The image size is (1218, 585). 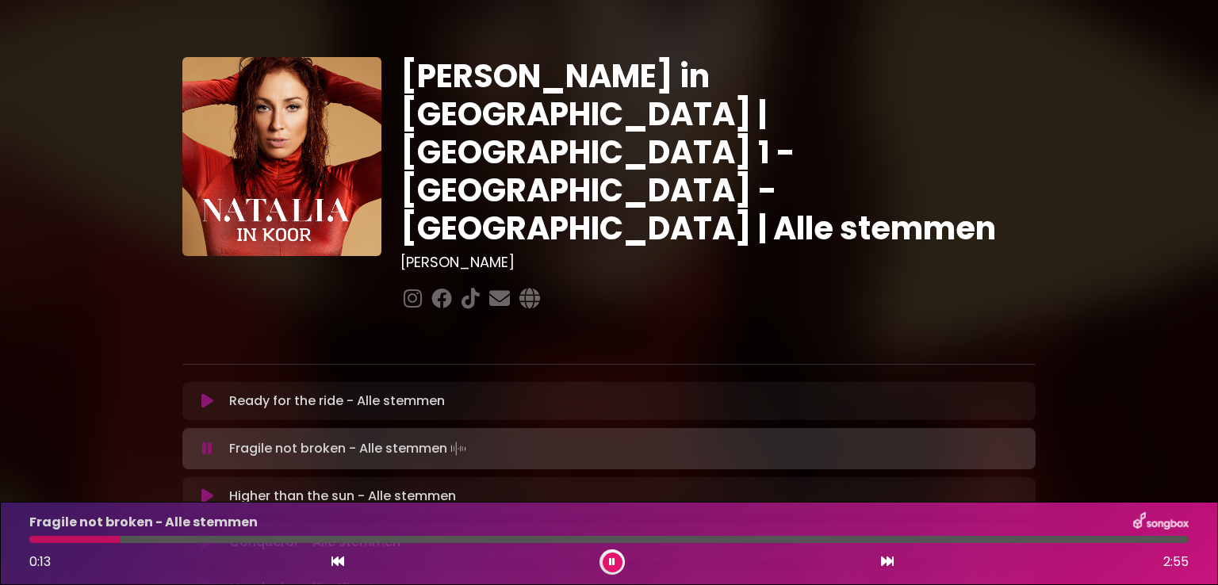 What do you see at coordinates (1161, 522) in the screenshot?
I see `img: songbox-logo-white.png` at bounding box center [1161, 522].